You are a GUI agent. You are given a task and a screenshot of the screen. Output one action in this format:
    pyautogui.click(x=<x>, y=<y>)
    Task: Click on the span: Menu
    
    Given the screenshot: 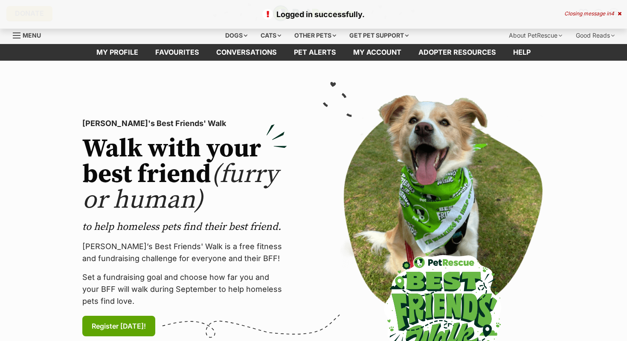 What is the action you would take?
    pyautogui.click(x=32, y=35)
    